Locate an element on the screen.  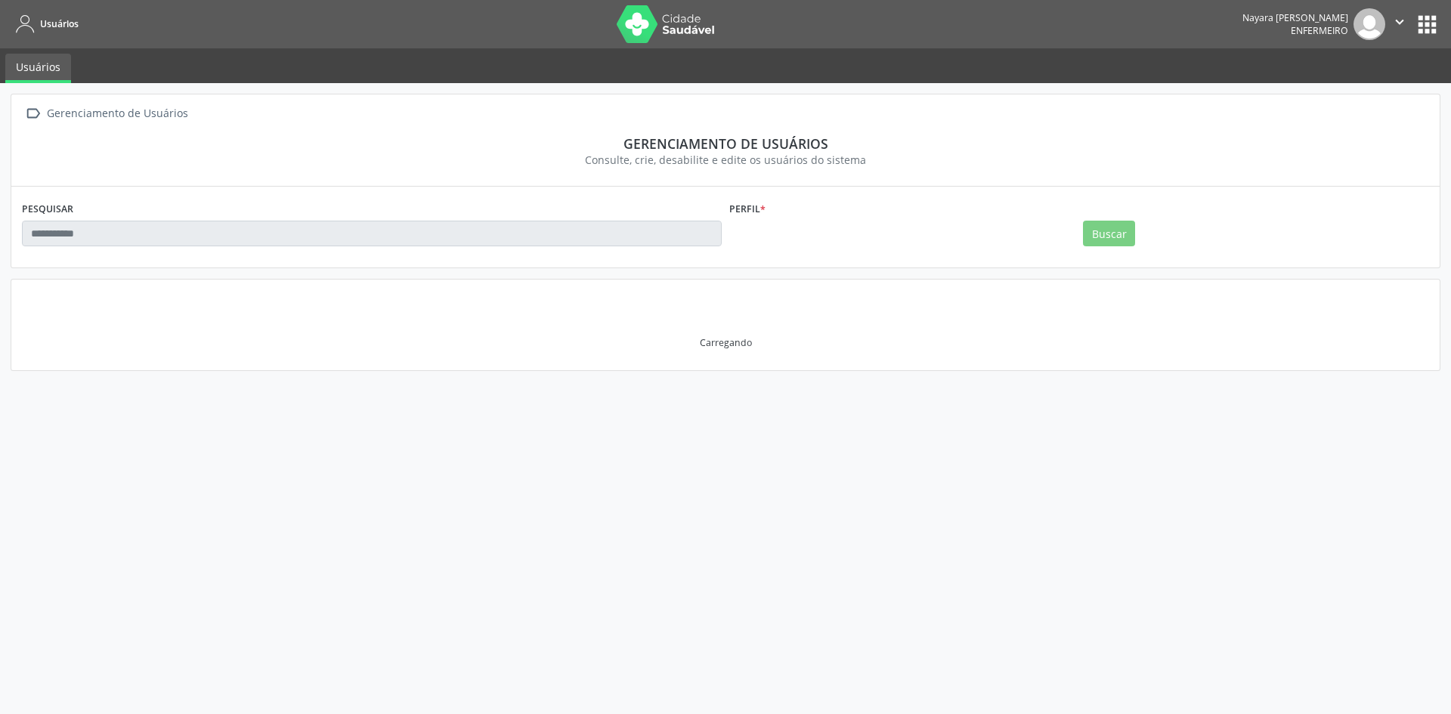
label: Perfil is located at coordinates (747, 209).